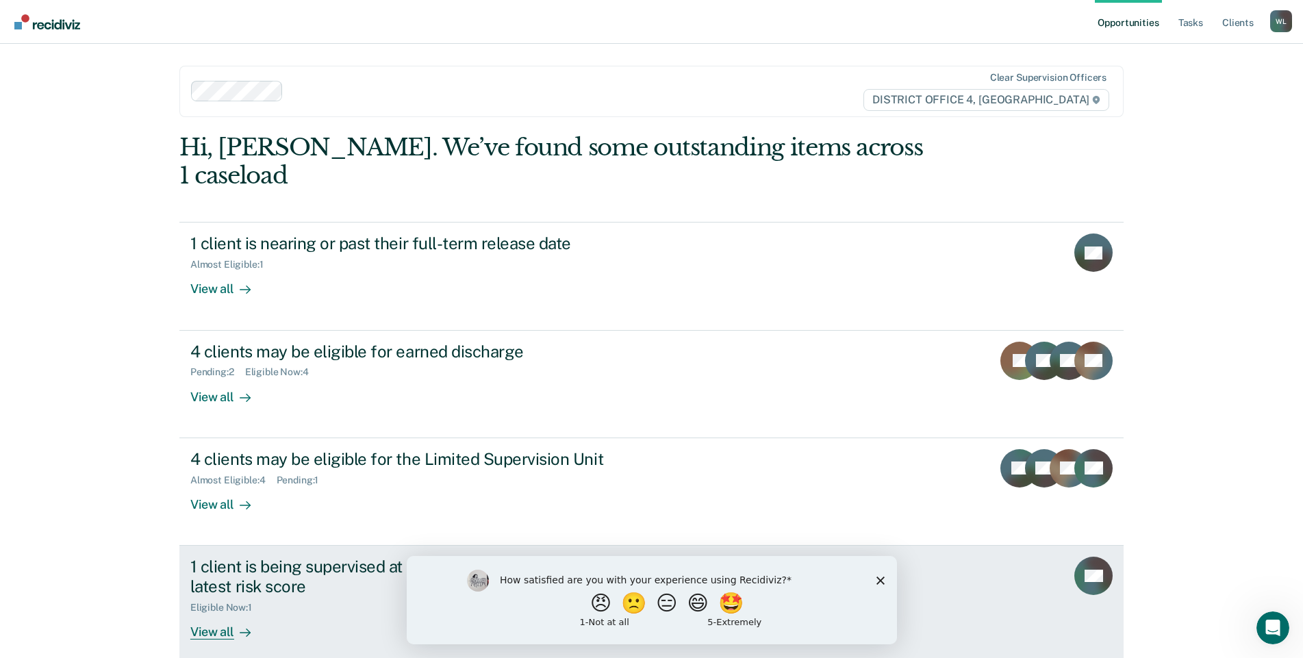  What do you see at coordinates (651, 276) in the screenshot?
I see `a: 1 client is nearing or past their full-term release dateAlmost Eligible:1View all` at bounding box center [651, 276].